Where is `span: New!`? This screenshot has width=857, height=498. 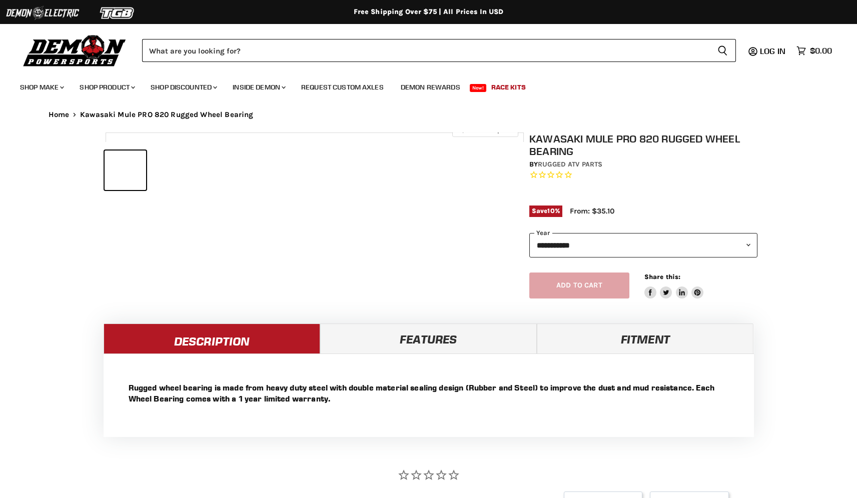 span: New! is located at coordinates (478, 88).